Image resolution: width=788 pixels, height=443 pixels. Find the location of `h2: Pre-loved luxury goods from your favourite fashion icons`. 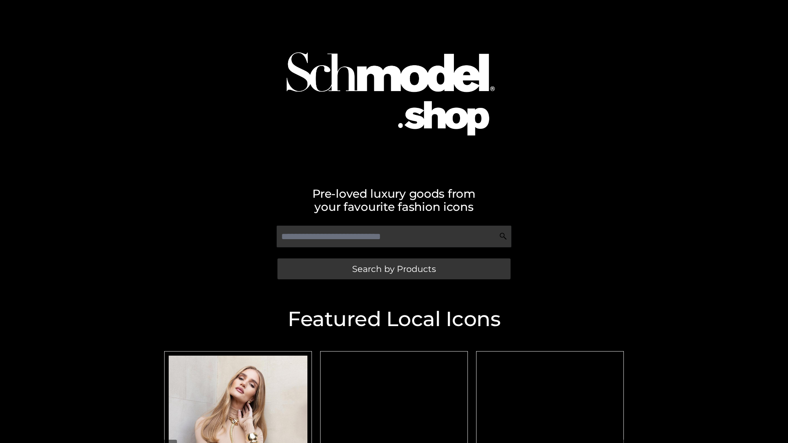

h2: Pre-loved luxury goods from your favourite fashion icons is located at coordinates (394, 200).